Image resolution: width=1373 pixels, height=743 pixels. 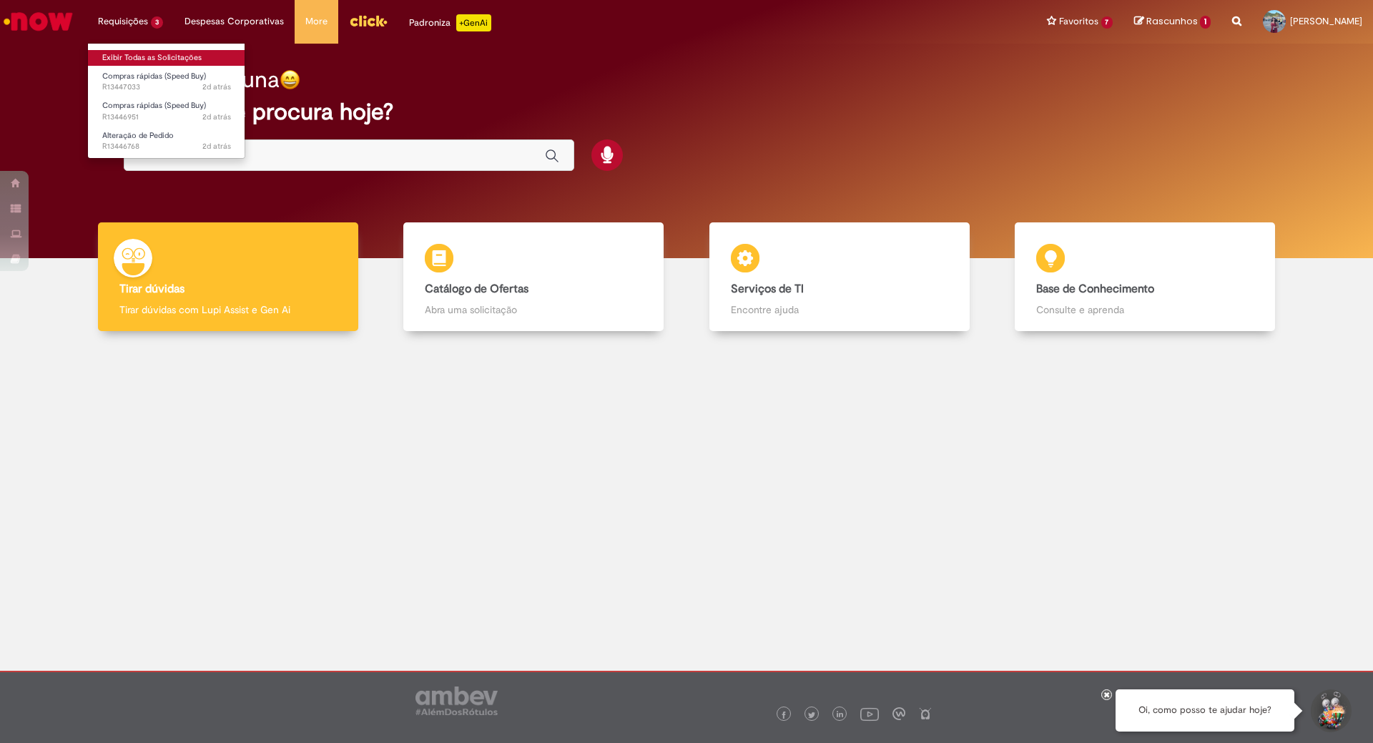 I want to click on div: Oi, como posso te ajudar hoje?, so click(x=1205, y=710).